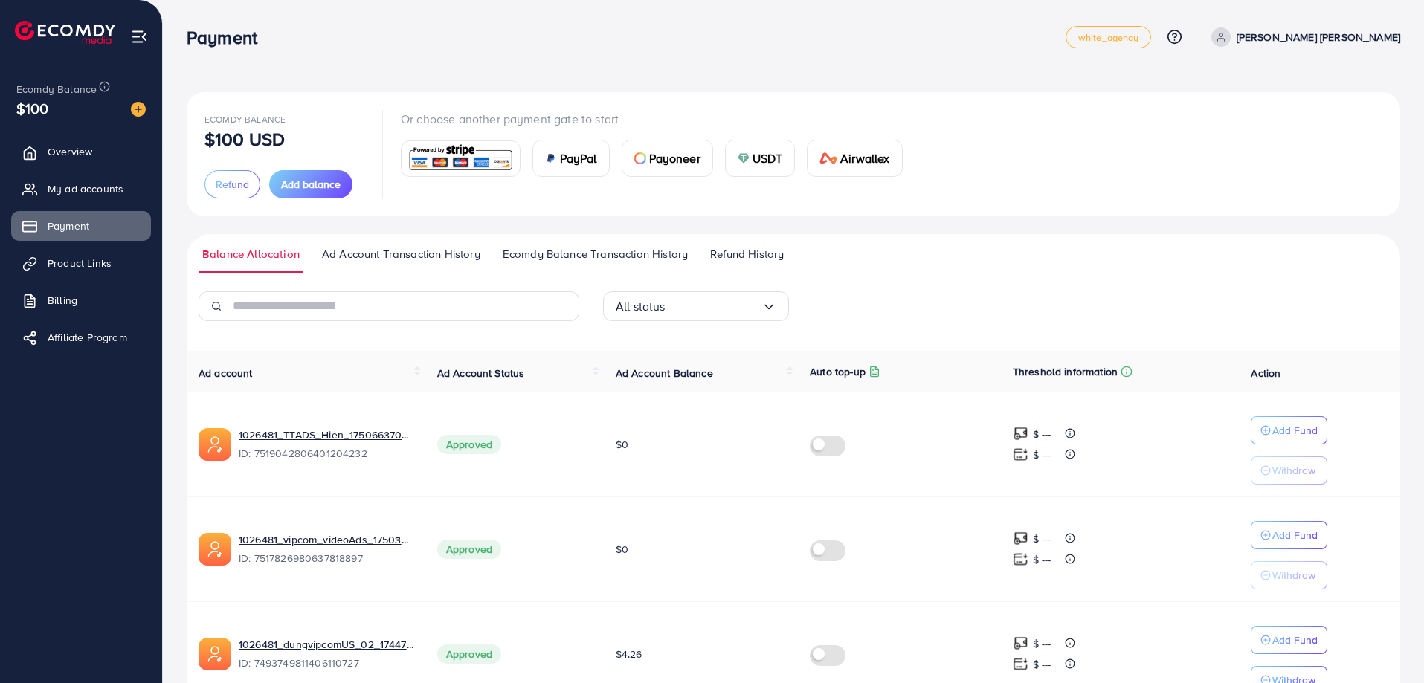 Image resolution: width=1424 pixels, height=683 pixels. What do you see at coordinates (138, 109) in the screenshot?
I see `img: image` at bounding box center [138, 109].